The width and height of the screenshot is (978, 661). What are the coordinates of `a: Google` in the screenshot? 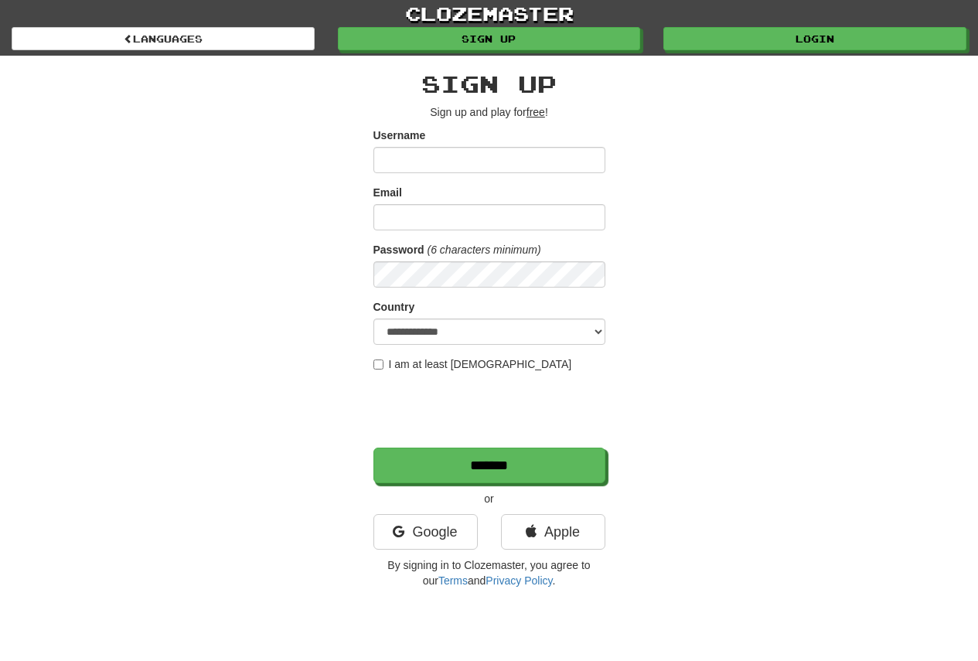 It's located at (425, 532).